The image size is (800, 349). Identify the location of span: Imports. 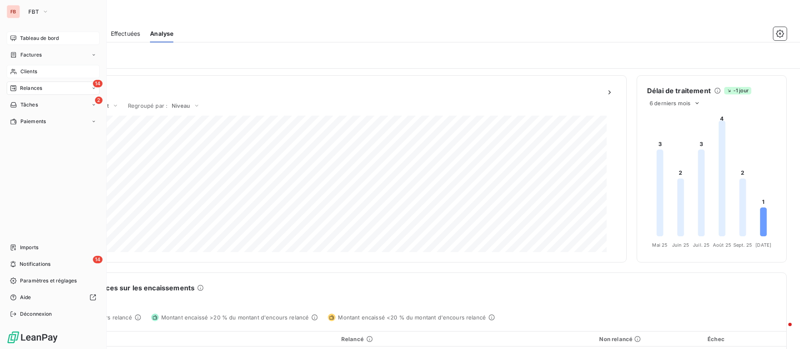
(29, 248).